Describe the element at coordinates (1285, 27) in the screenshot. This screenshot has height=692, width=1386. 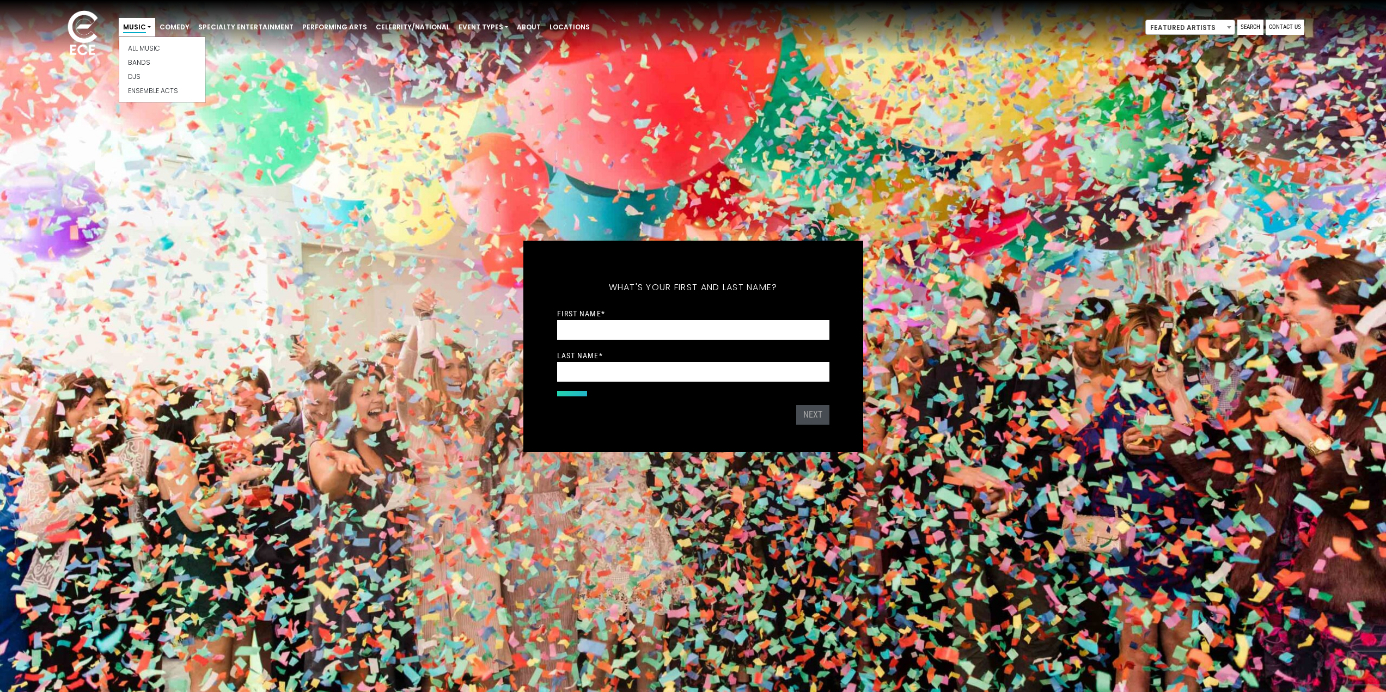
I see `a: Contact Us` at that location.